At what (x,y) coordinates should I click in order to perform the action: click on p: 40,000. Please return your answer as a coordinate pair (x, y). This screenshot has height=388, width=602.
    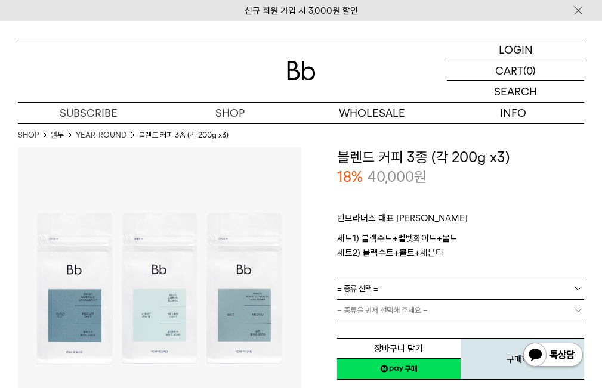
    Looking at the image, I should click on (397, 177).